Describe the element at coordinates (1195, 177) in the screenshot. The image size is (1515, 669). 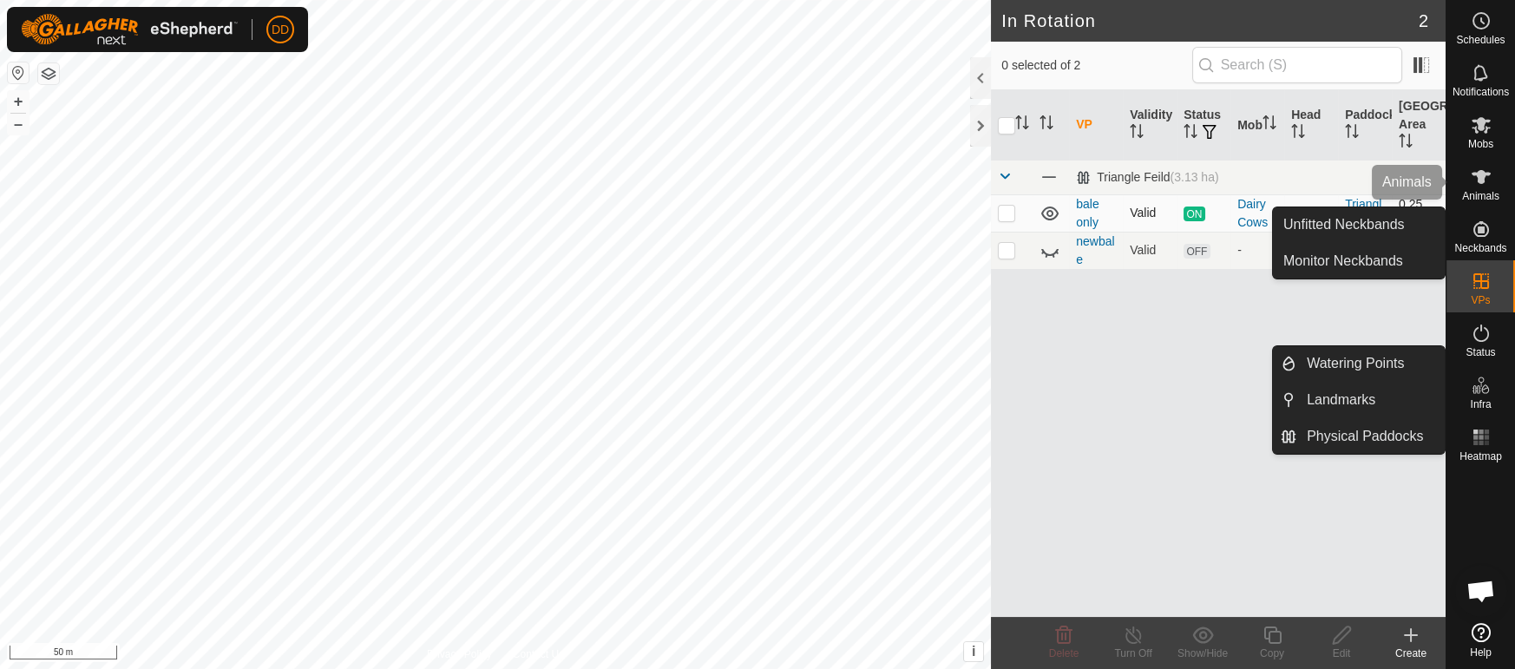
I see `span: (3.13 ha)` at that location.